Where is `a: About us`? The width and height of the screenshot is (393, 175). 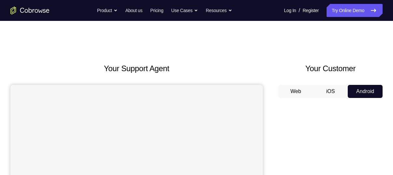 a: About us is located at coordinates (134, 10).